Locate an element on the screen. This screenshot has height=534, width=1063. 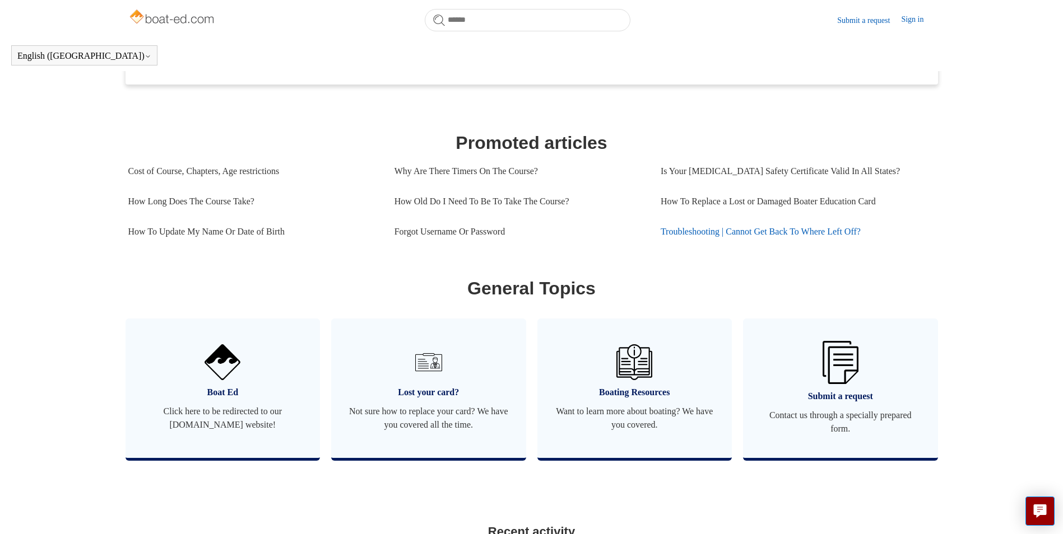
div: Live chat is located at coordinates (1040, 511).